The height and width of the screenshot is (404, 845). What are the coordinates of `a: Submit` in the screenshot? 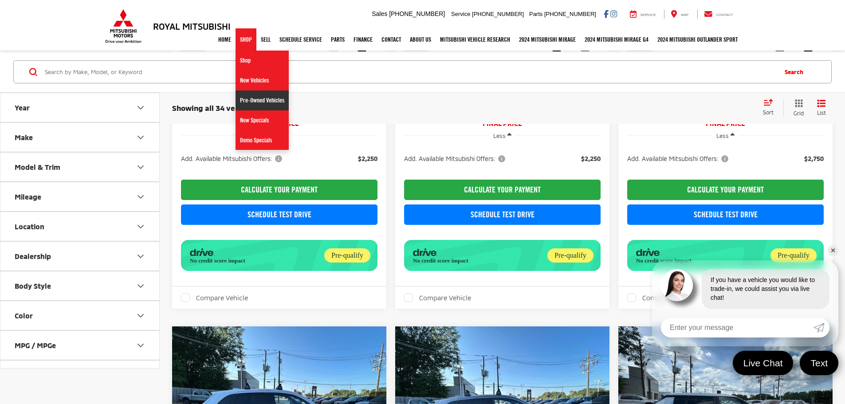 It's located at (822, 328).